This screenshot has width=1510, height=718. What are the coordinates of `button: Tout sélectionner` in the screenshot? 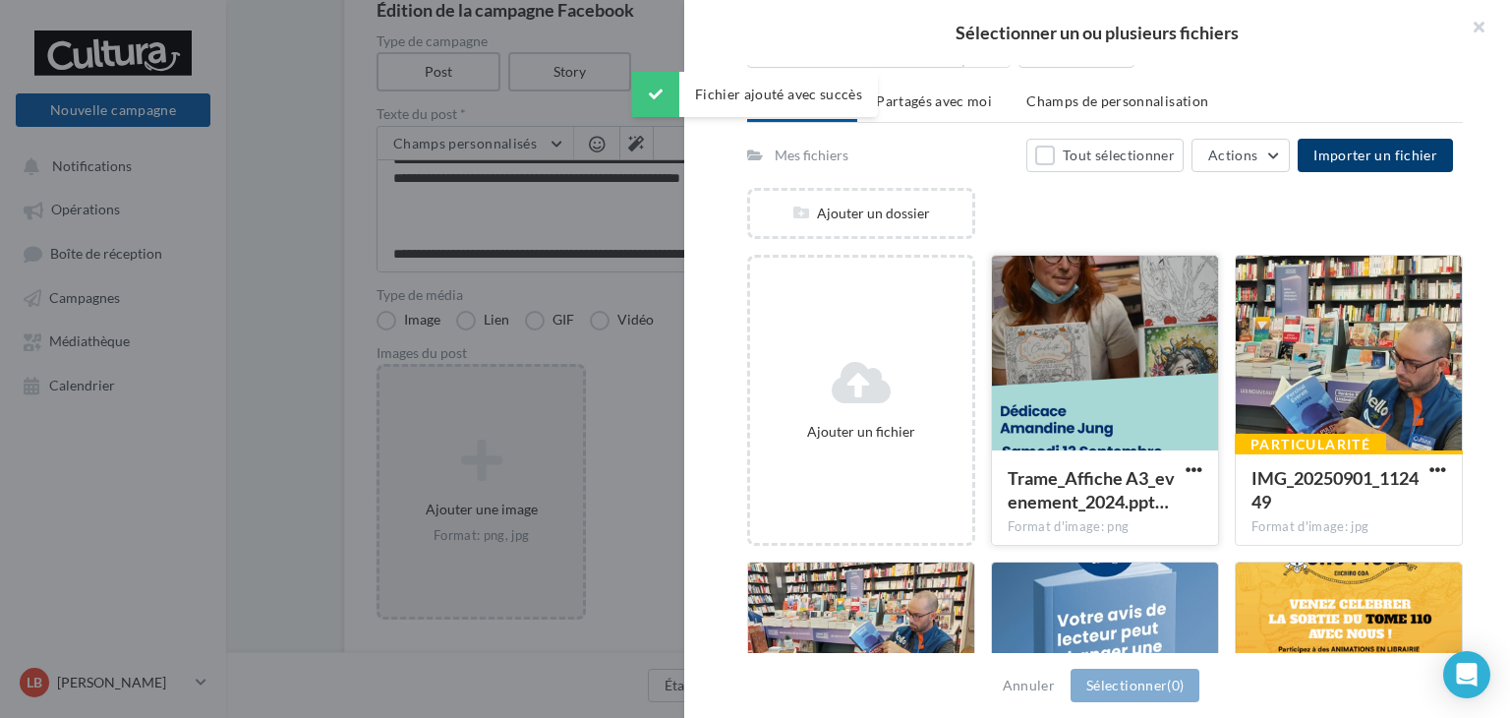 It's located at (1105, 155).